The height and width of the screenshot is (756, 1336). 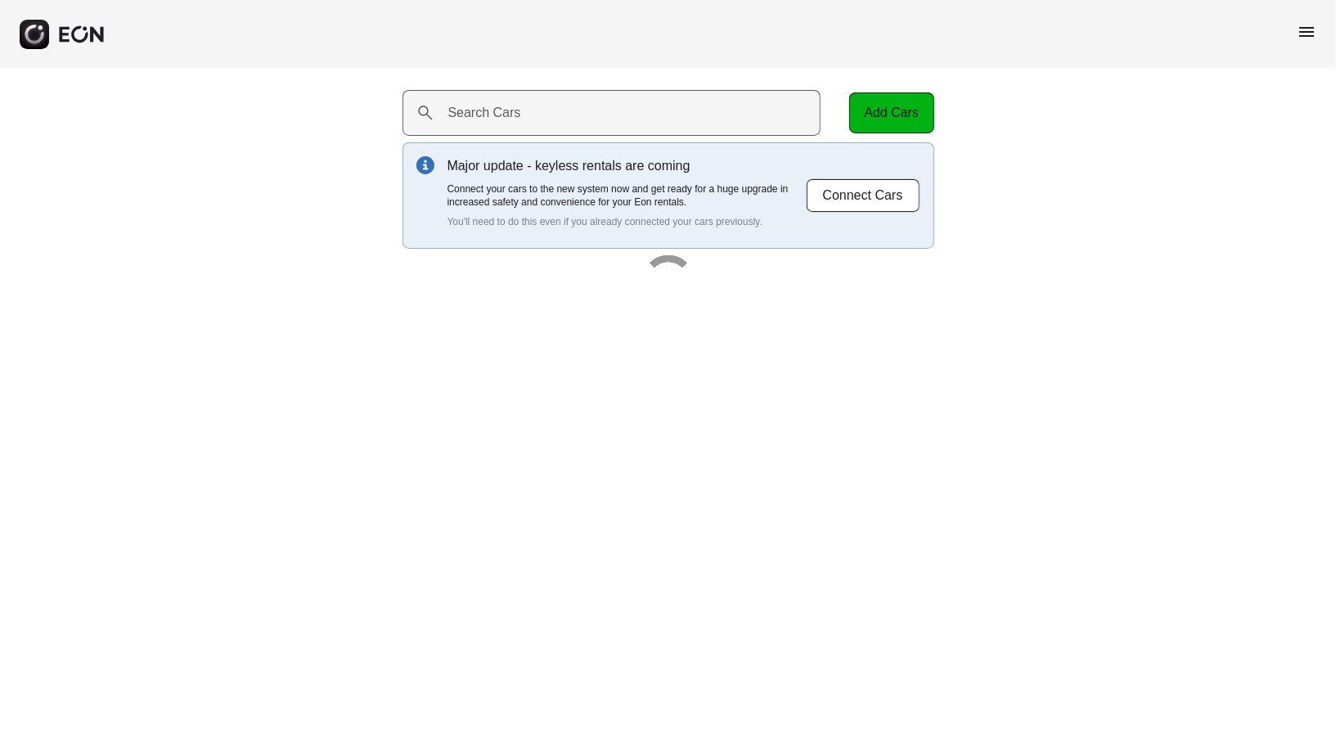 What do you see at coordinates (627, 166) in the screenshot?
I see `p: Major update - keyless rentals are coming` at bounding box center [627, 166].